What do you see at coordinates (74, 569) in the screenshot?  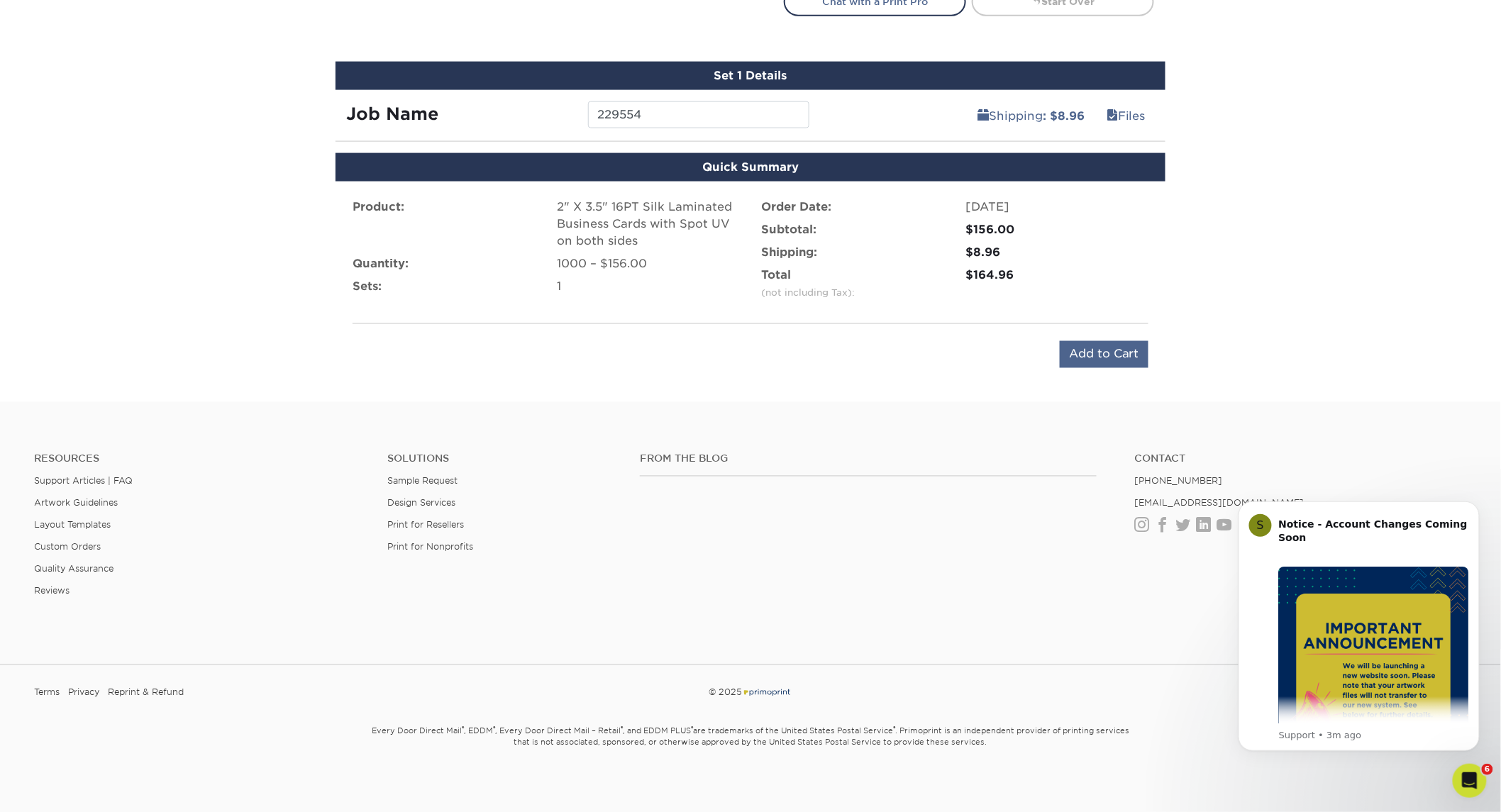 I see `a: Quality Assurance` at bounding box center [74, 569].